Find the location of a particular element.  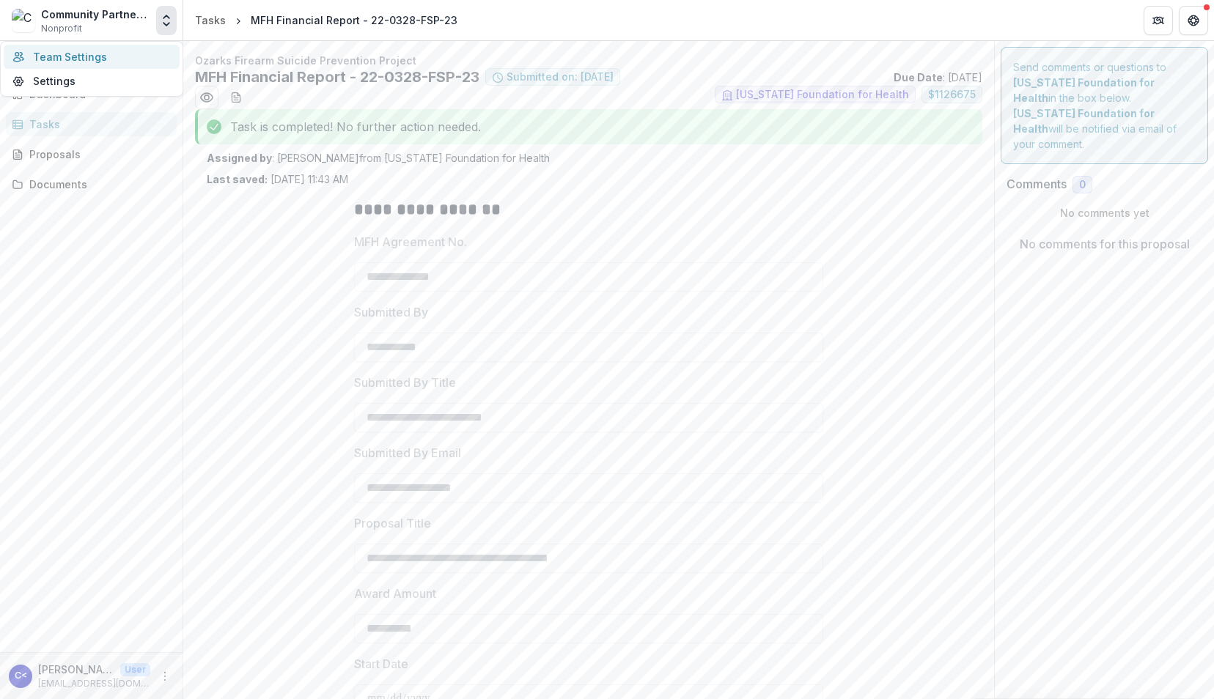

button: Preview 4d8e95a2-83ba-433f-bf13-fcef4d2a51ac.pdf is located at coordinates (207, 98).